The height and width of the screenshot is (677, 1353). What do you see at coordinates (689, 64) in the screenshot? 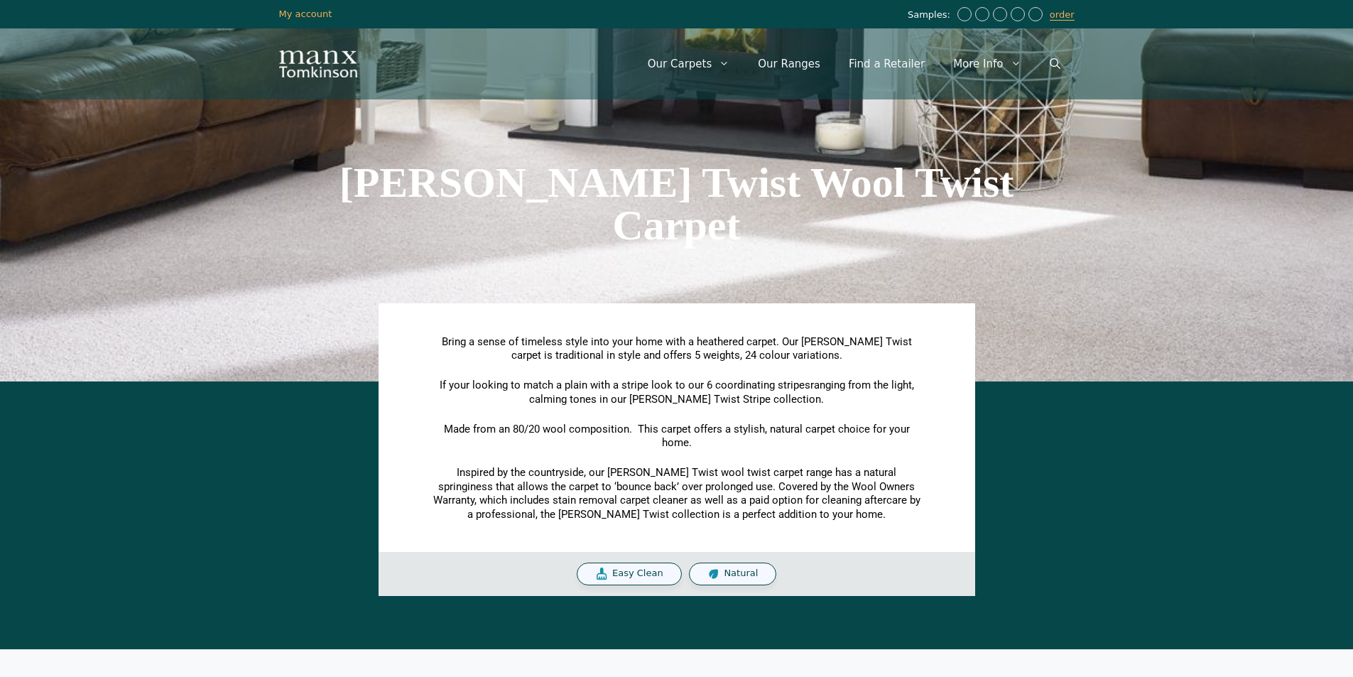
I see `a: Our Carpets` at bounding box center [689, 64].